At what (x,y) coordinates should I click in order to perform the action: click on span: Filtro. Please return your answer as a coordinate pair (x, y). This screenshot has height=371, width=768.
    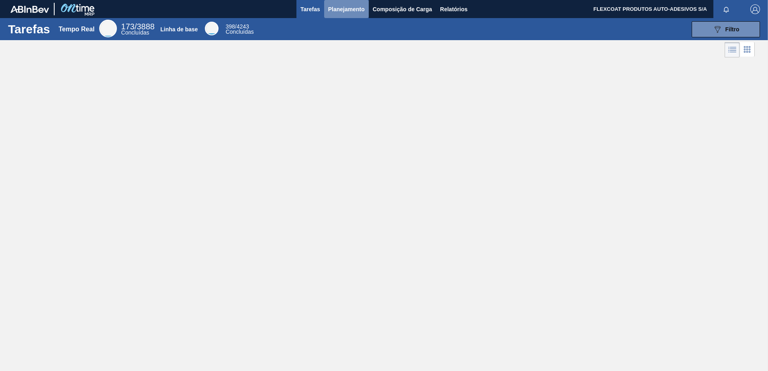
    Looking at the image, I should click on (732, 29).